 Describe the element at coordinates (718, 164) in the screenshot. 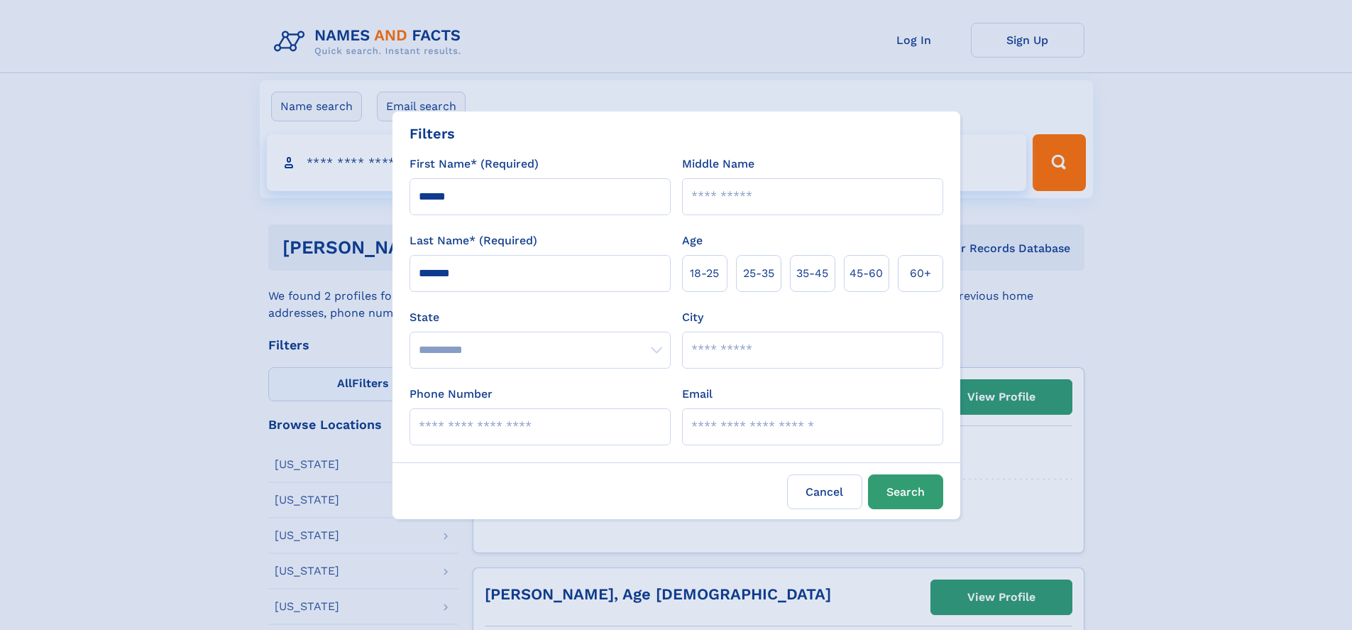

I see `label: Middle Name` at that location.